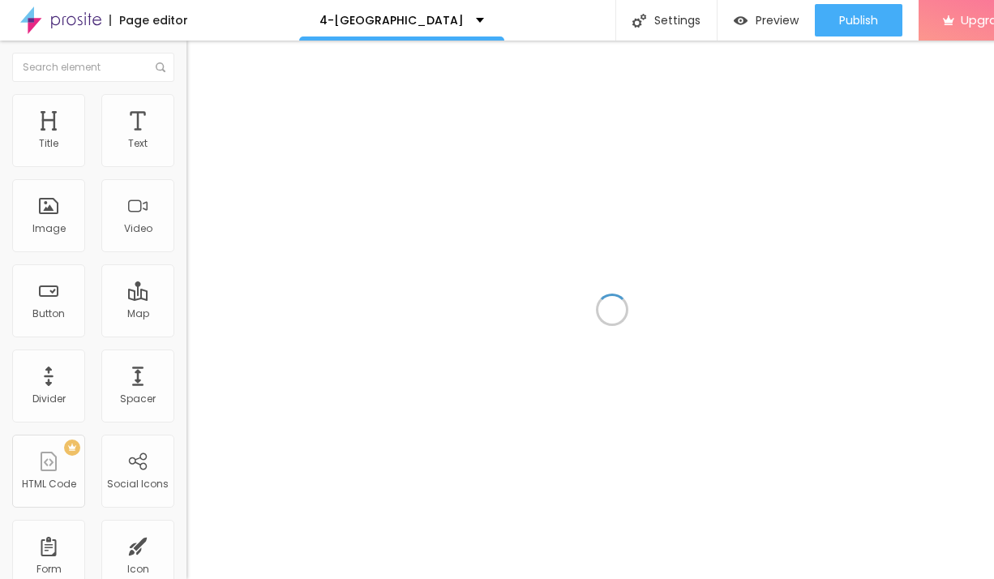 This screenshot has width=994, height=579. Describe the element at coordinates (740, 20) in the screenshot. I see `img: view-1.svg` at that location.